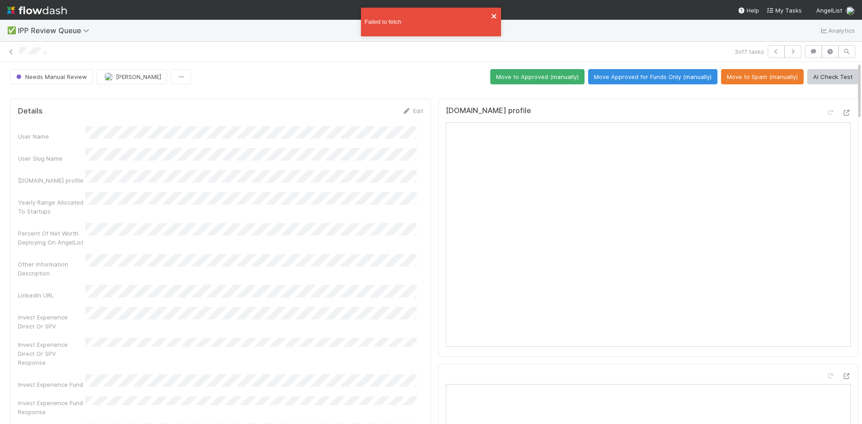  What do you see at coordinates (52, 269) in the screenshot?
I see `div: Other Information Description` at bounding box center [52, 269].